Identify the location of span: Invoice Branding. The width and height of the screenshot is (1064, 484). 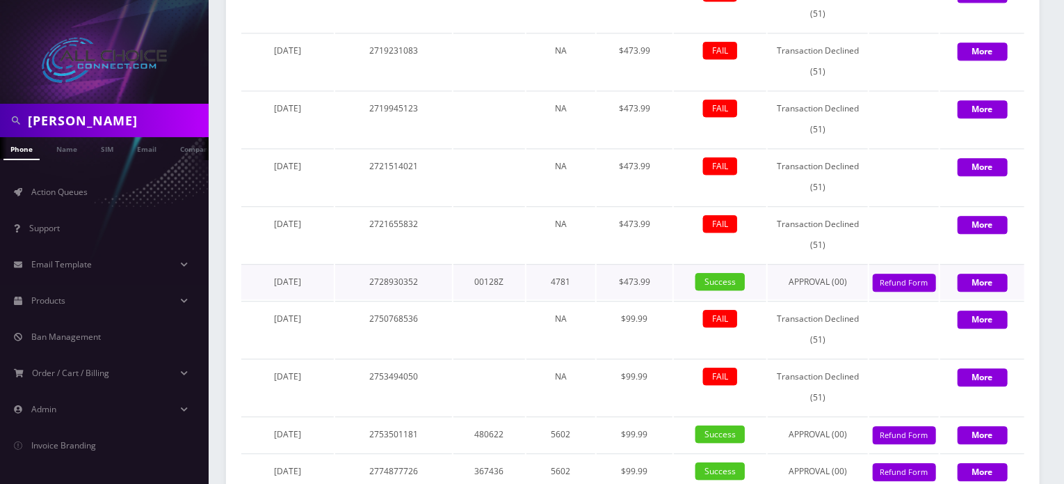
(63, 445).